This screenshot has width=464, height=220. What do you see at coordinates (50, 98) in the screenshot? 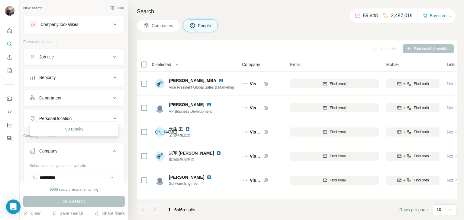
I see `div: Department` at bounding box center [50, 98].